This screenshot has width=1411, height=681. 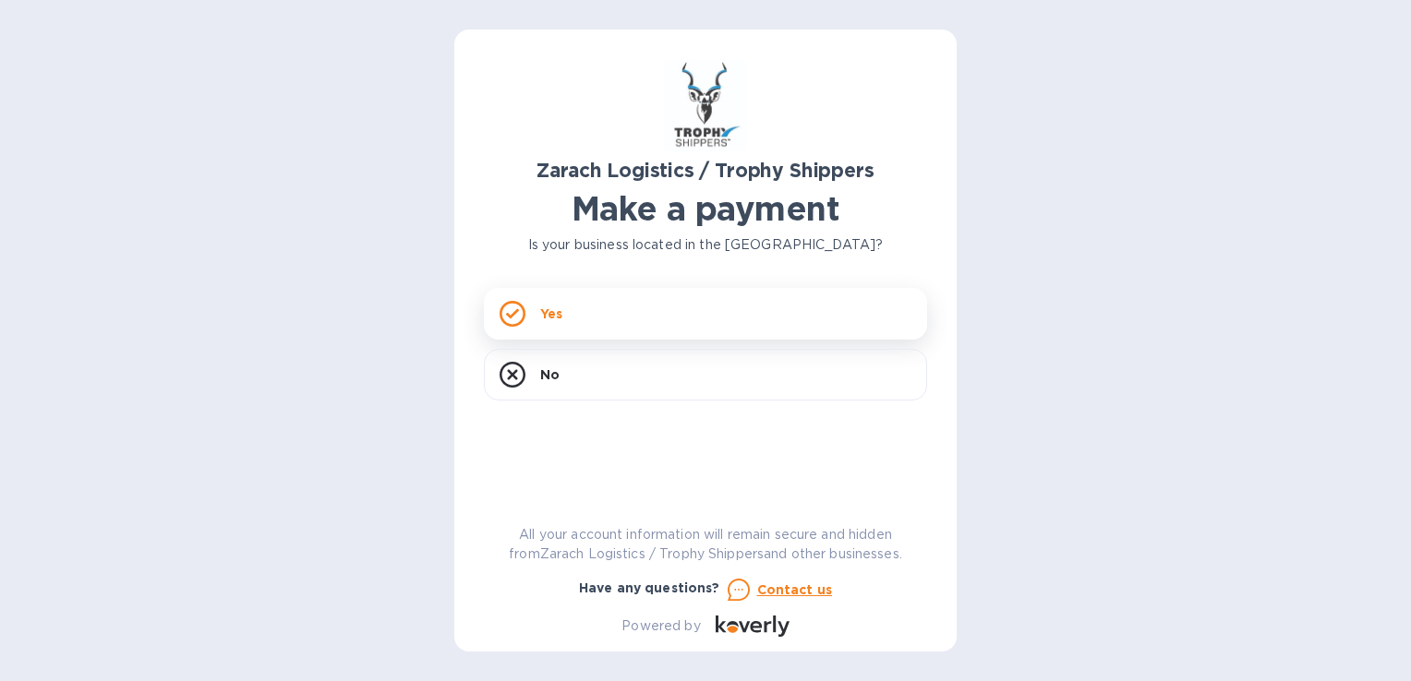 I want to click on p: Yes, so click(x=551, y=314).